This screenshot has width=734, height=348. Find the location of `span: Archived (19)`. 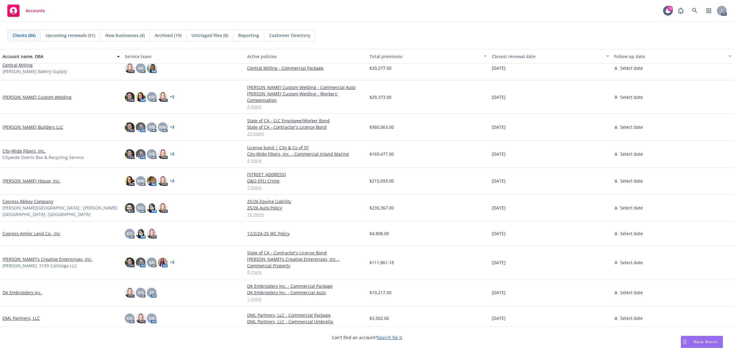

span: Archived (19) is located at coordinates (168, 35).